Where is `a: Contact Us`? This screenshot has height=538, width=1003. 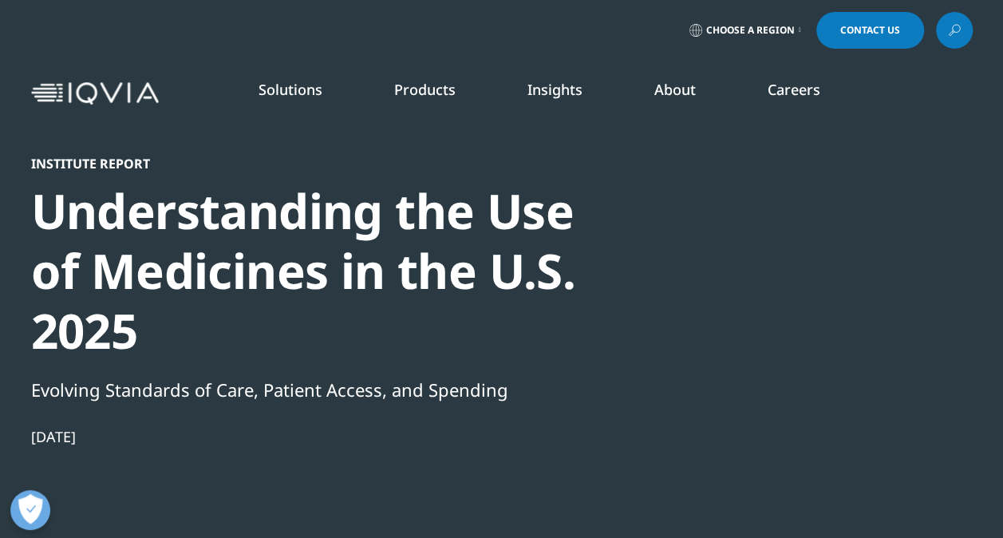 a: Contact Us is located at coordinates (870, 30).